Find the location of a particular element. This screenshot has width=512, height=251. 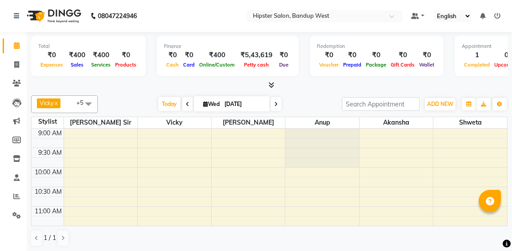

span: Wed is located at coordinates (211, 104).